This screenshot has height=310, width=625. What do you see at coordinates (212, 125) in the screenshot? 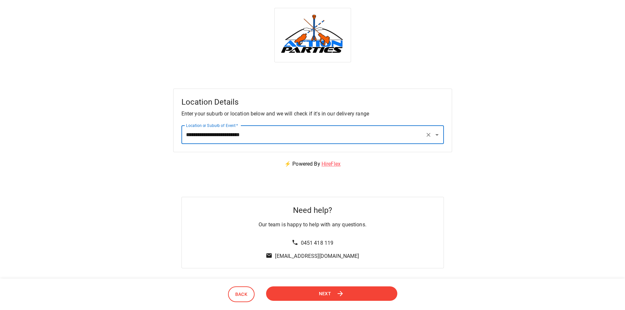
I see `label: Location or Suburb of Event` at bounding box center [212, 125].